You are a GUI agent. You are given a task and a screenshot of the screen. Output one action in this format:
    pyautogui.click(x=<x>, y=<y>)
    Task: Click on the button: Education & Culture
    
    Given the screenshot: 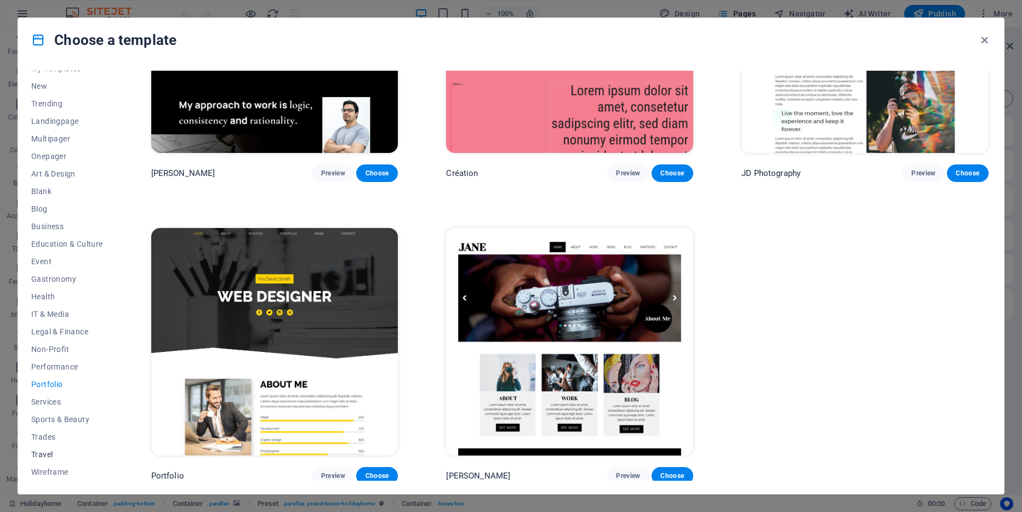 What is the action you would take?
    pyautogui.click(x=67, y=244)
    